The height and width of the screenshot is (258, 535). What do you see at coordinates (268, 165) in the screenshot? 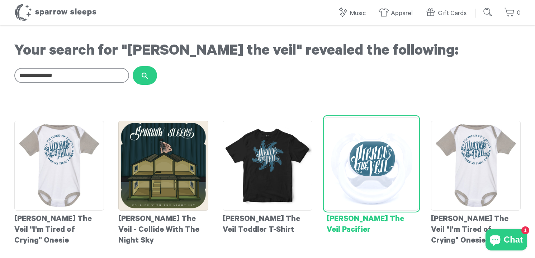
I see `img: PierceTheVeilToddlerT-shirt_grande.jpg` at bounding box center [268, 165].